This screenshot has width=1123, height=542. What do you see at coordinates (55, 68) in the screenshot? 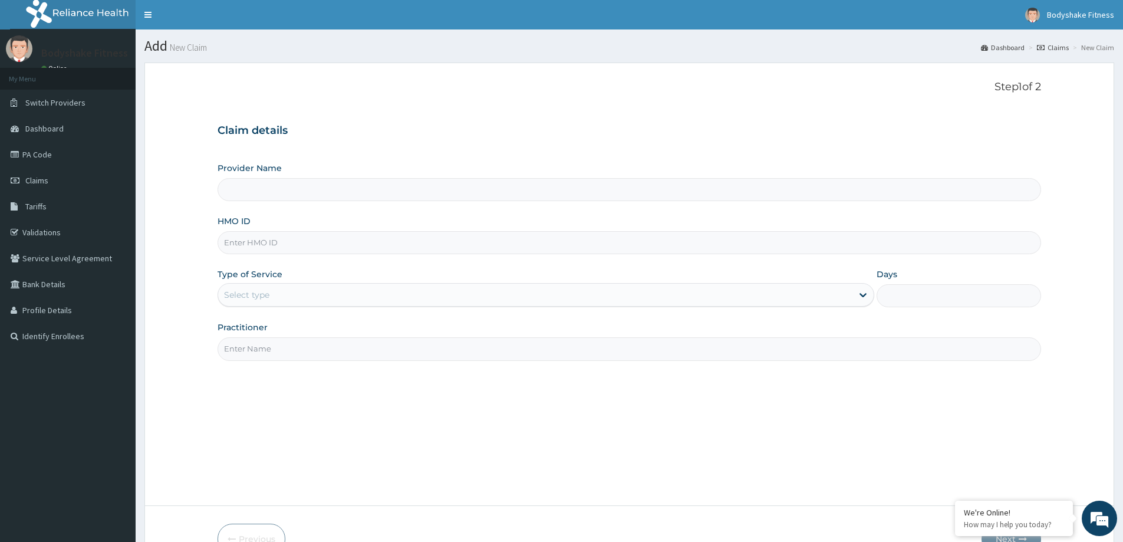
I see `a: Online` at bounding box center [55, 68].